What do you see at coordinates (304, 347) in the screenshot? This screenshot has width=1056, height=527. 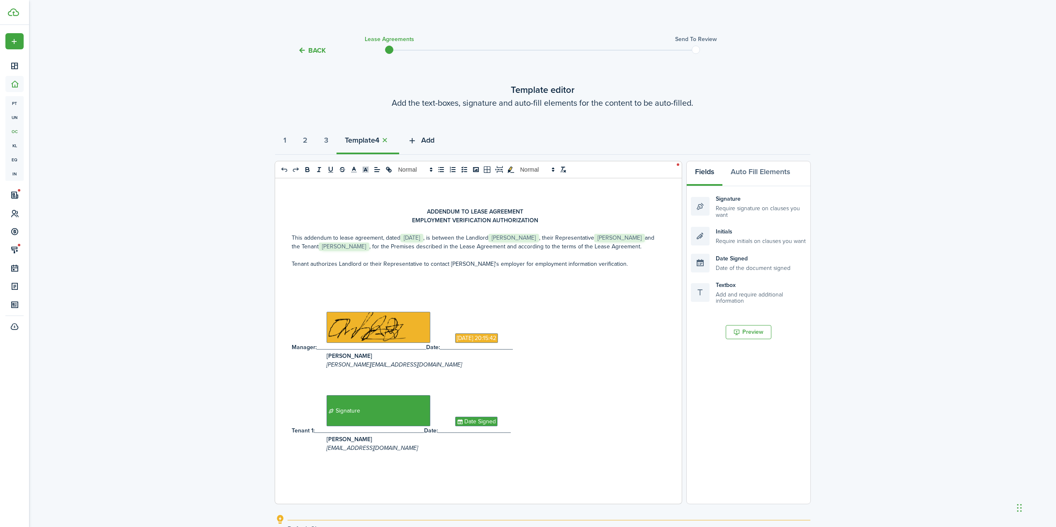 I see `strong: Manager:` at bounding box center [304, 347].